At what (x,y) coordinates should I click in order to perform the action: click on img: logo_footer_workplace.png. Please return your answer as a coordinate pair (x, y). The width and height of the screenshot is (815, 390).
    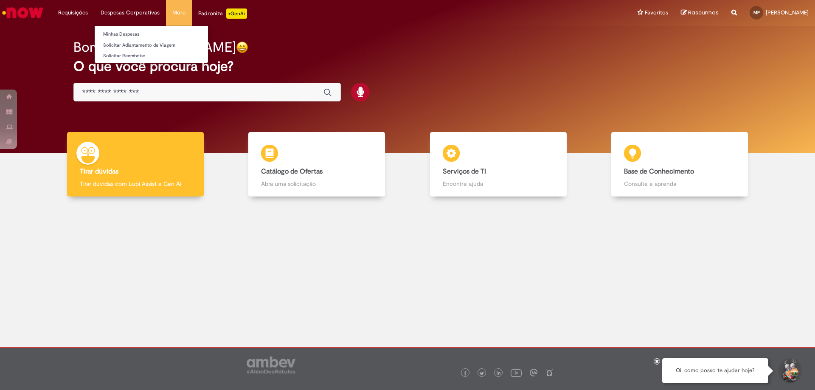
    Looking at the image, I should click on (534, 373).